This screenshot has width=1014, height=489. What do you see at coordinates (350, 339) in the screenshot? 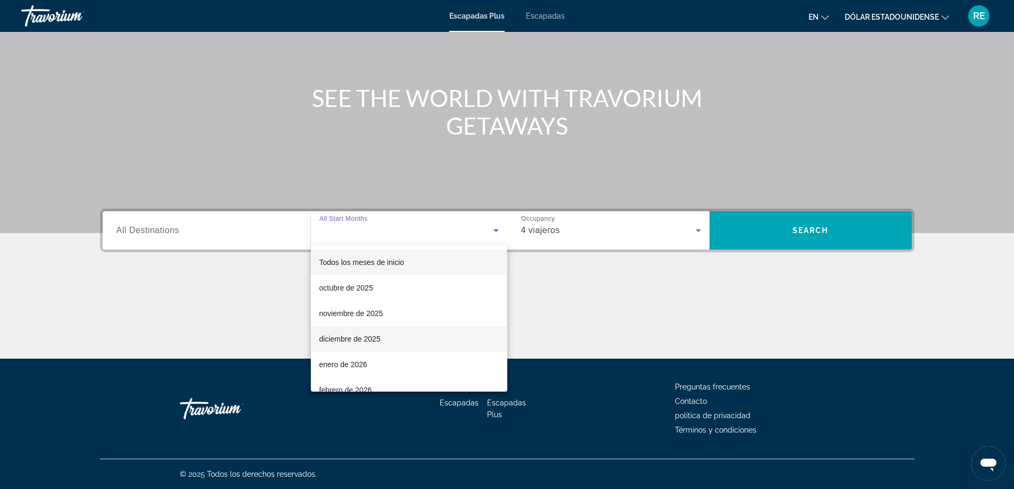
I see `font: diciembre de 2025` at bounding box center [350, 339].